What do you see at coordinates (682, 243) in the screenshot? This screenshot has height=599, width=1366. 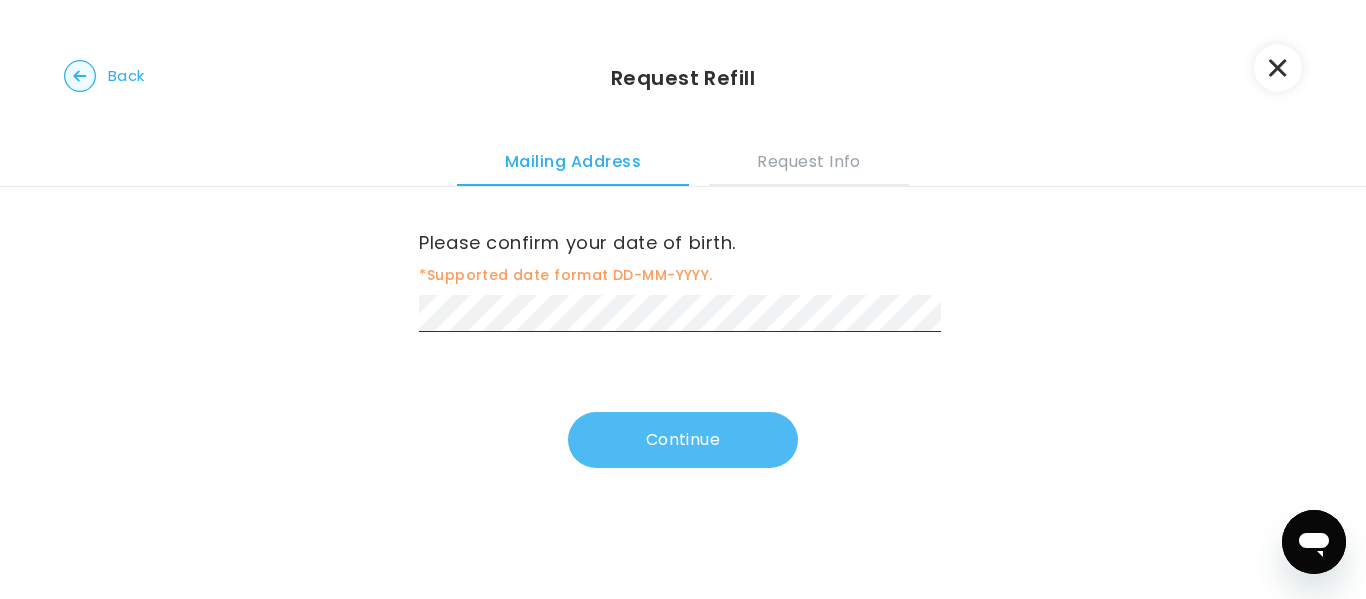 I see `label: Please confirm your date of birth.` at bounding box center [682, 243].